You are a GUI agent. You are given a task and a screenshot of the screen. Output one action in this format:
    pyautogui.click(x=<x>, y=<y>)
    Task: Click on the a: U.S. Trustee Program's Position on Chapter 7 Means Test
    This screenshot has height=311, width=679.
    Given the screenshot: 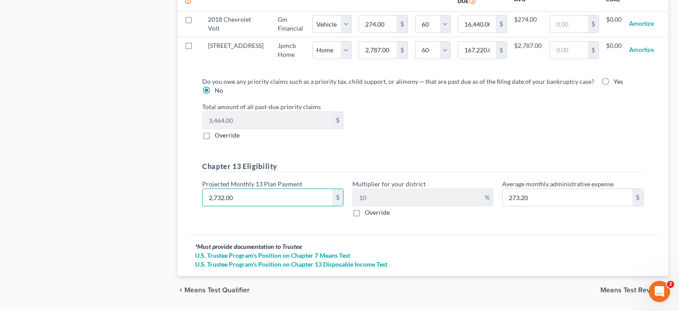 What is the action you would take?
    pyautogui.click(x=423, y=256)
    